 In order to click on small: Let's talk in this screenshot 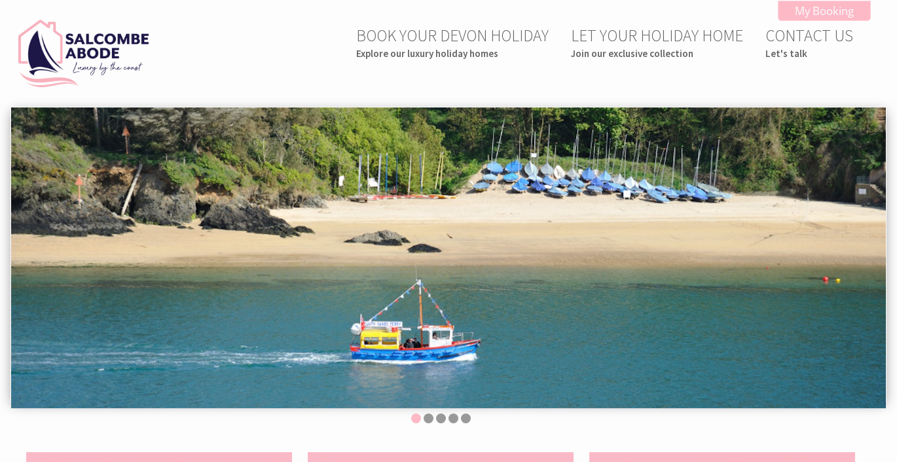, I will do `click(809, 53)`.